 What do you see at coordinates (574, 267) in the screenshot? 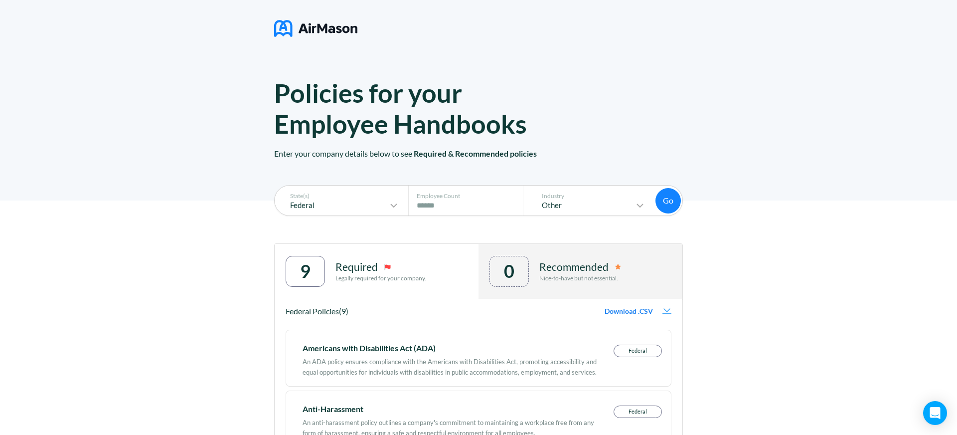
I see `p: Recommended` at bounding box center [574, 267].